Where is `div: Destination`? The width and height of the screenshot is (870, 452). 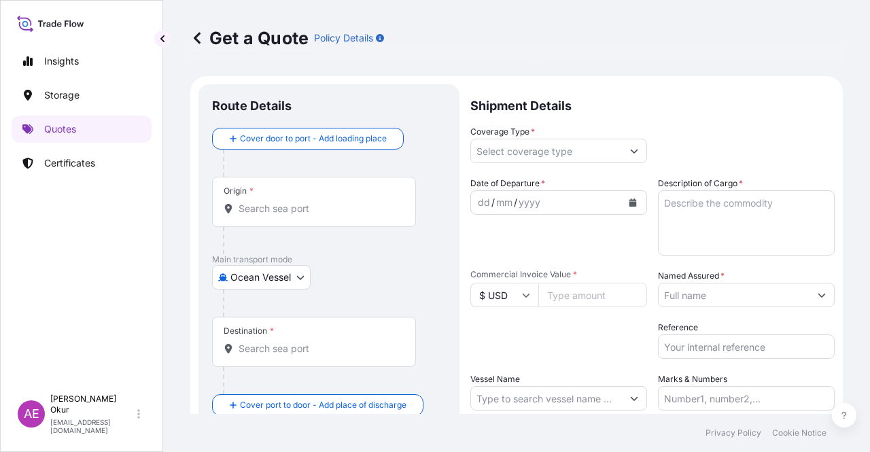 div: Destination is located at coordinates (249, 331).